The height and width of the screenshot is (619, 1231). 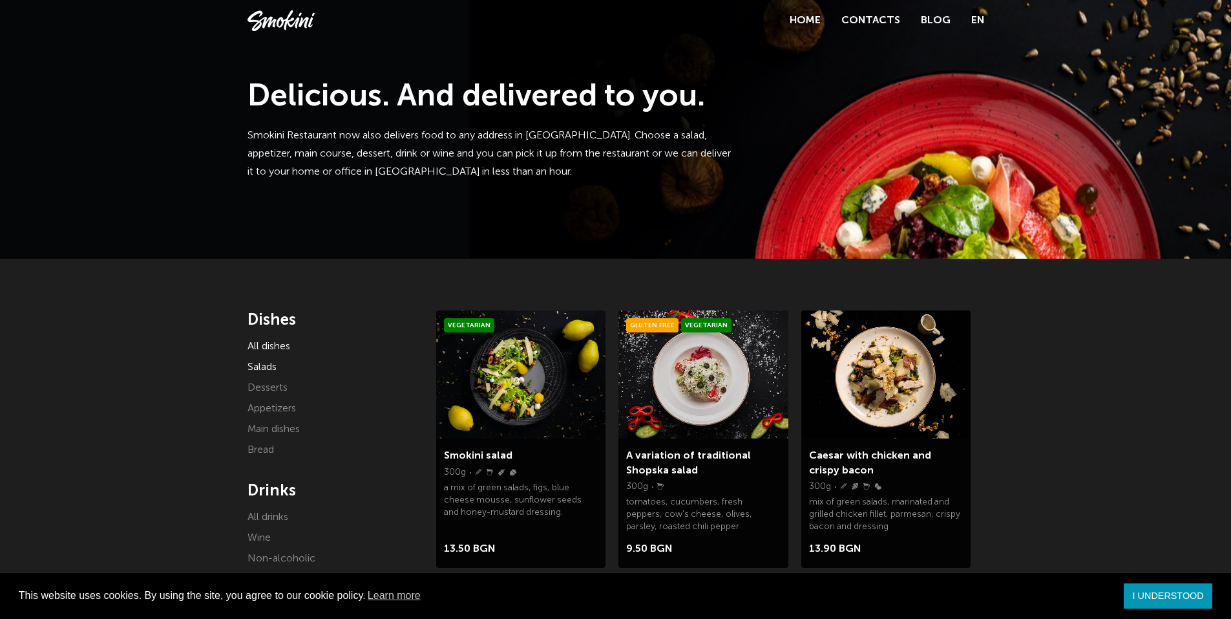 I want to click on font: A variation of traditional Shopska salad, so click(x=688, y=463).